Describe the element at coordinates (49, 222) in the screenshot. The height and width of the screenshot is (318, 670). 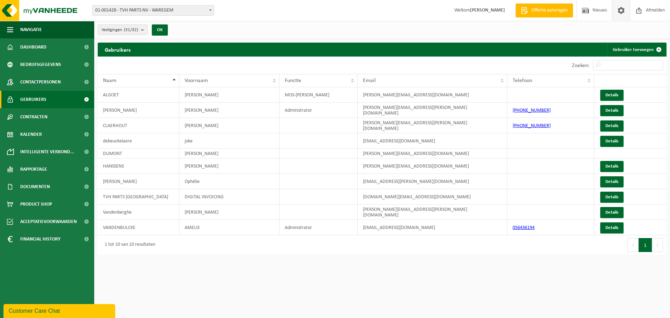
I see `span: Acceptatievoorwaarden` at that location.